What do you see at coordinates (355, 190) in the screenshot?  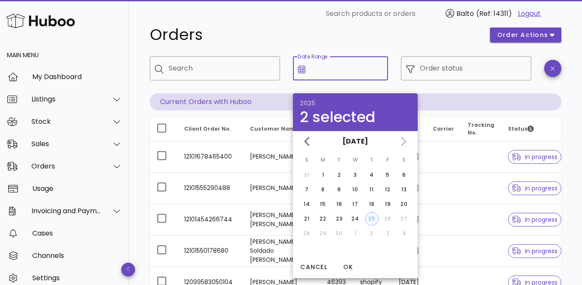 I see `button: 10` at bounding box center [355, 190].